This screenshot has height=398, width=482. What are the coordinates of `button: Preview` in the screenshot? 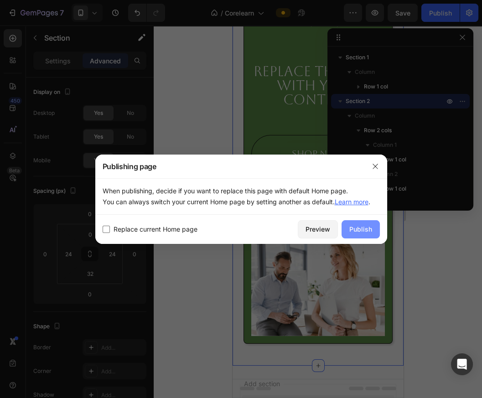 It's located at (318, 229).